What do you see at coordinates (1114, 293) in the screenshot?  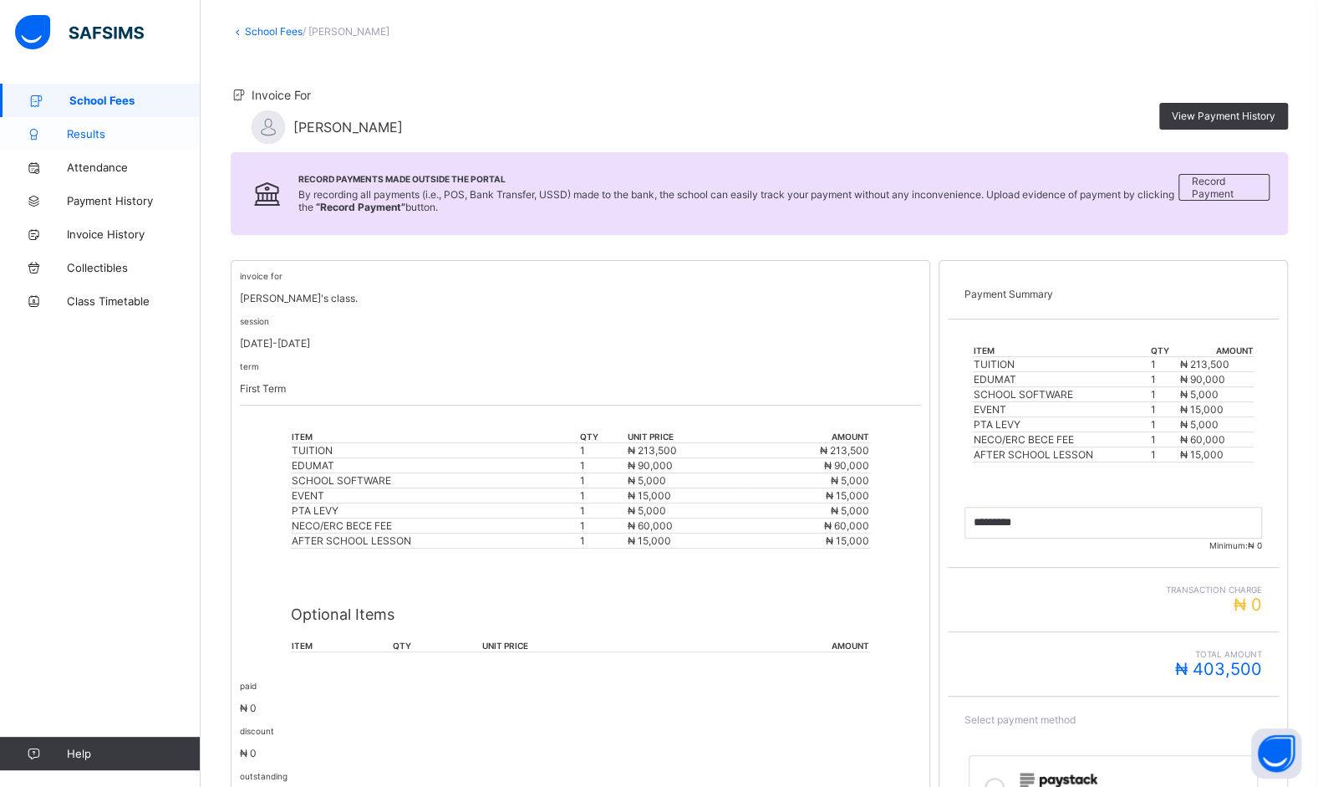 I see `p: Payment Summary` at bounding box center [1114, 293].